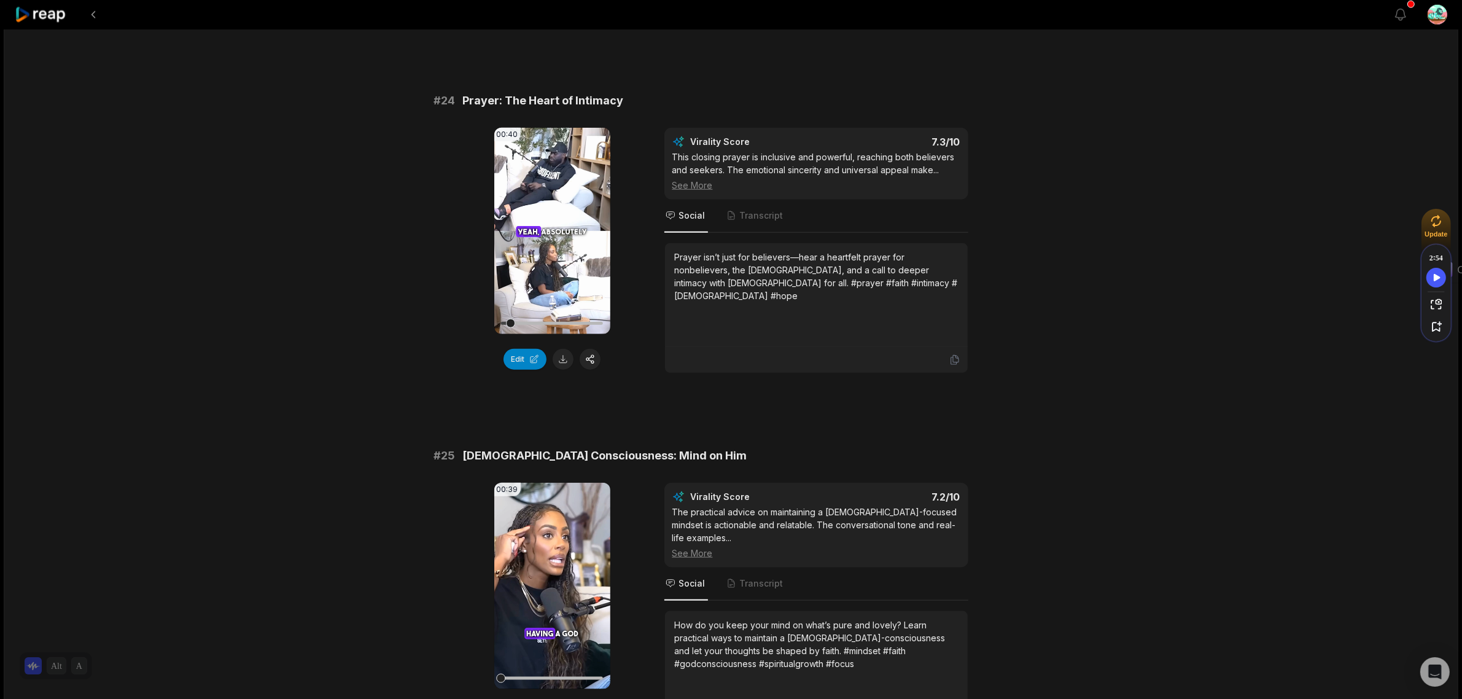 Image resolution: width=1462 pixels, height=699 pixels. Describe the element at coordinates (816, 644) in the screenshot. I see `div: How do you keep your mind on what’s pure and lovely? Learn practical ways to maintain a [DEMOGRAP...` at that location.